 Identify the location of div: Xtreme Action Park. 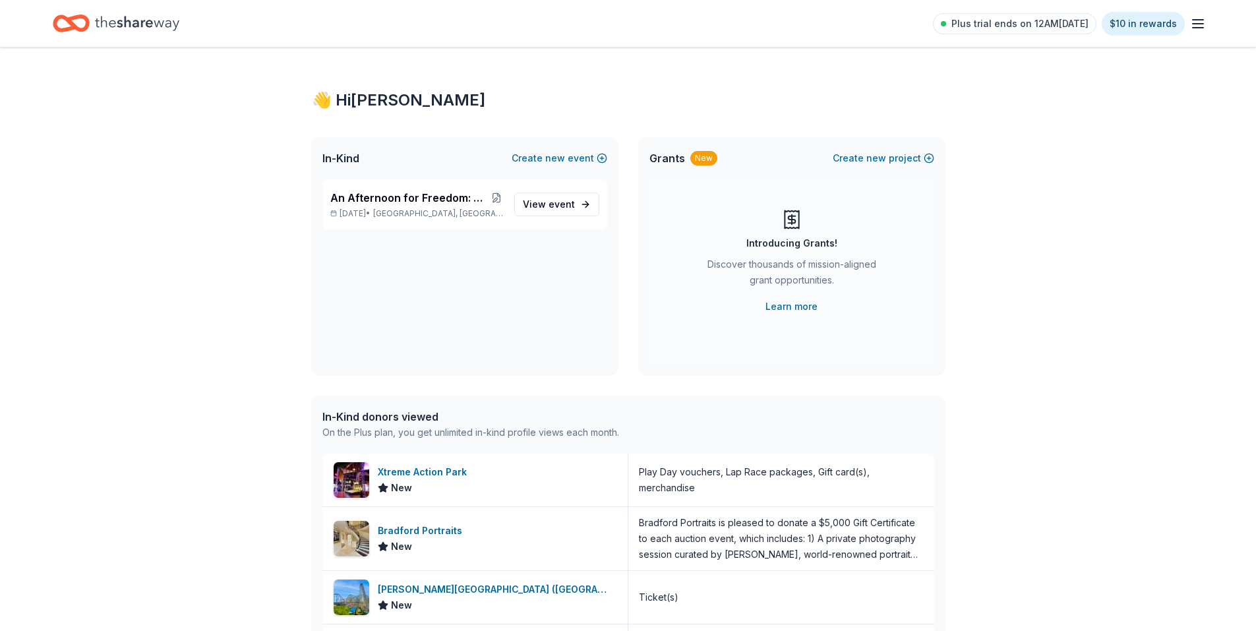
(425, 472).